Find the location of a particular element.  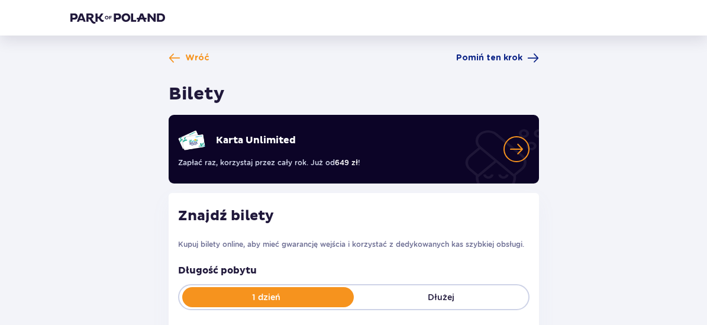

h1: Bilety is located at coordinates (196, 94).